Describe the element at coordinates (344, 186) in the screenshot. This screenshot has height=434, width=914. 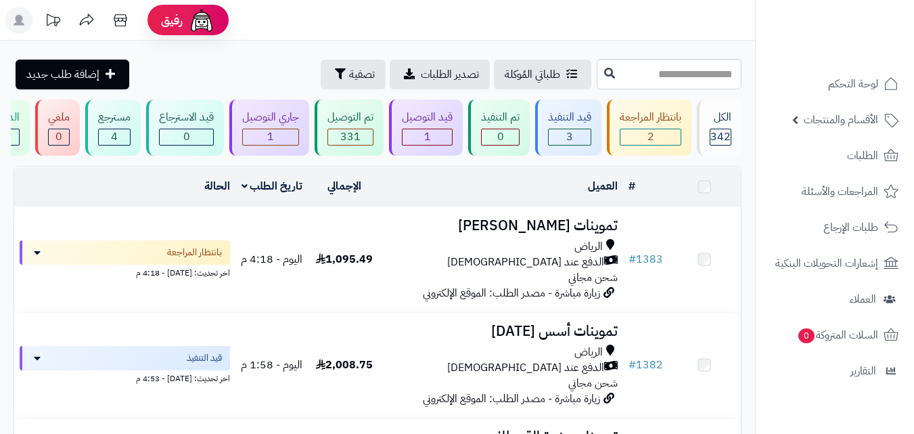
I see `a: الإجمالي` at that location.